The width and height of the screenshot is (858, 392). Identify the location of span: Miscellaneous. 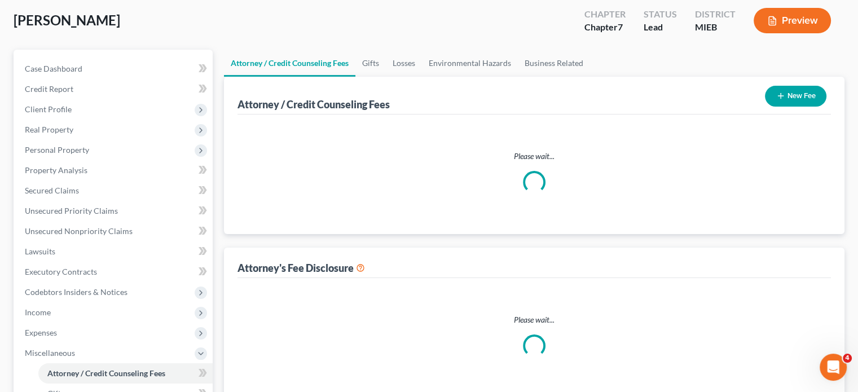
(50, 353).